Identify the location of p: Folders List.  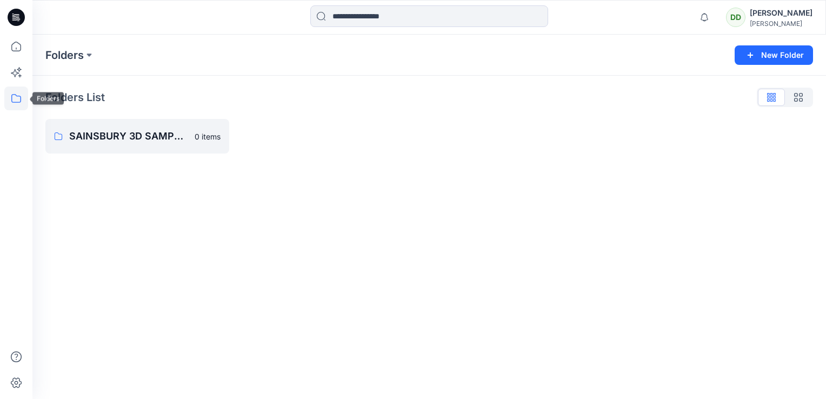
(75, 97).